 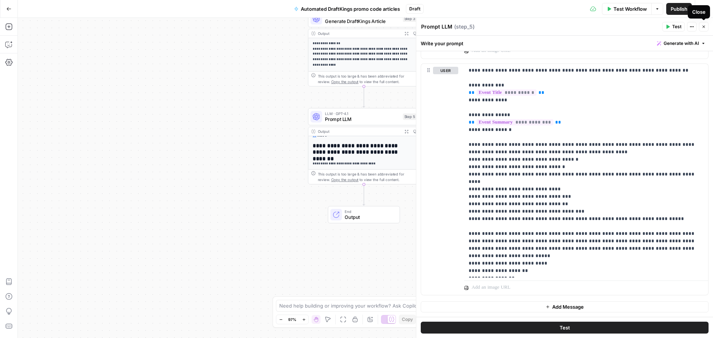 I want to click on button: Test Workflow, so click(x=626, y=9).